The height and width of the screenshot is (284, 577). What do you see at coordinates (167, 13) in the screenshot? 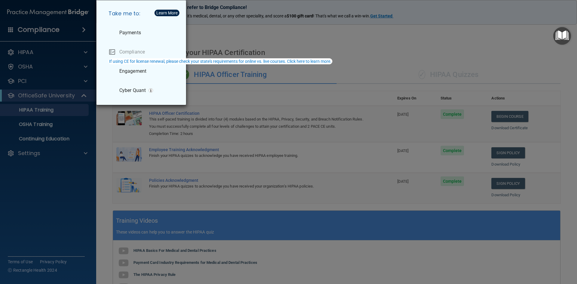
I see `div: Learn More` at bounding box center [167, 13].